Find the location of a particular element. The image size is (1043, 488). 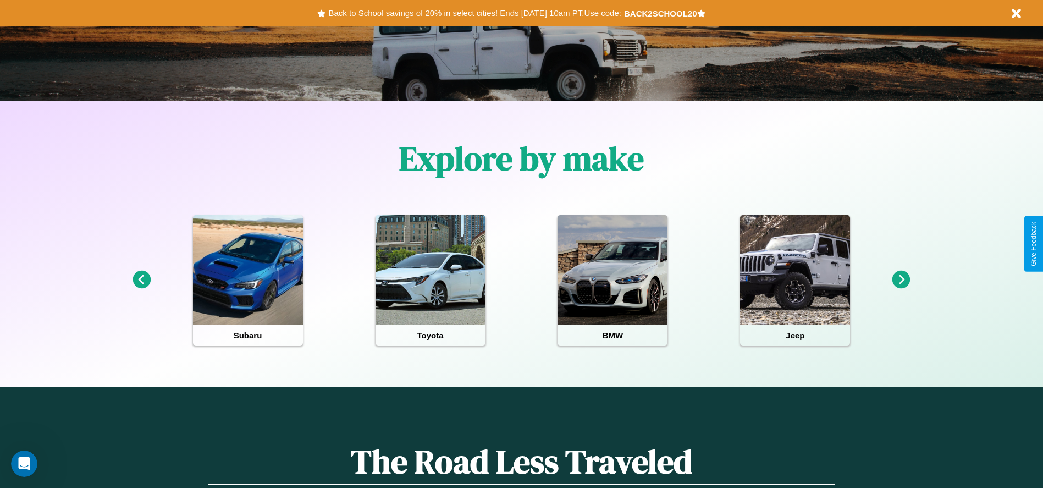

h1: The Road Less Traveled is located at coordinates (521, 461).